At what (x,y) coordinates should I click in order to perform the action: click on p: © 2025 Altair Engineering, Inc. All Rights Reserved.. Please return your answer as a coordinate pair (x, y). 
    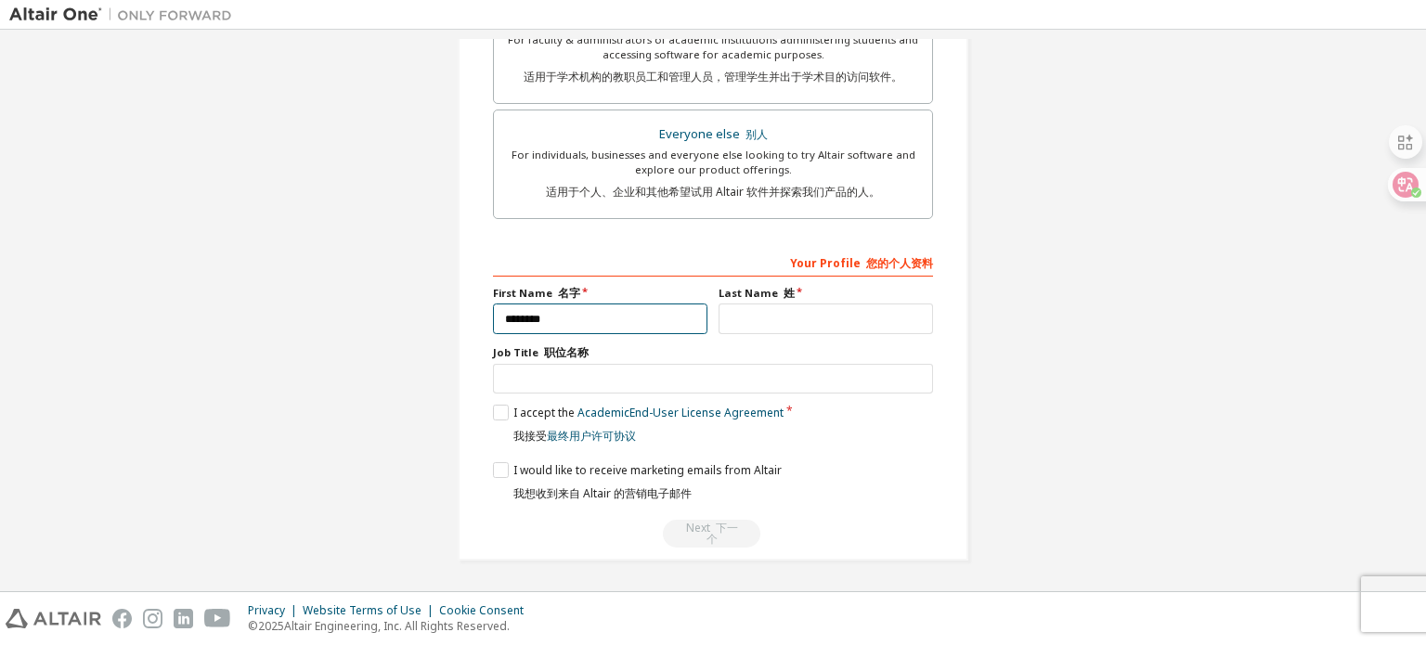
    Looking at the image, I should click on (391, 626).